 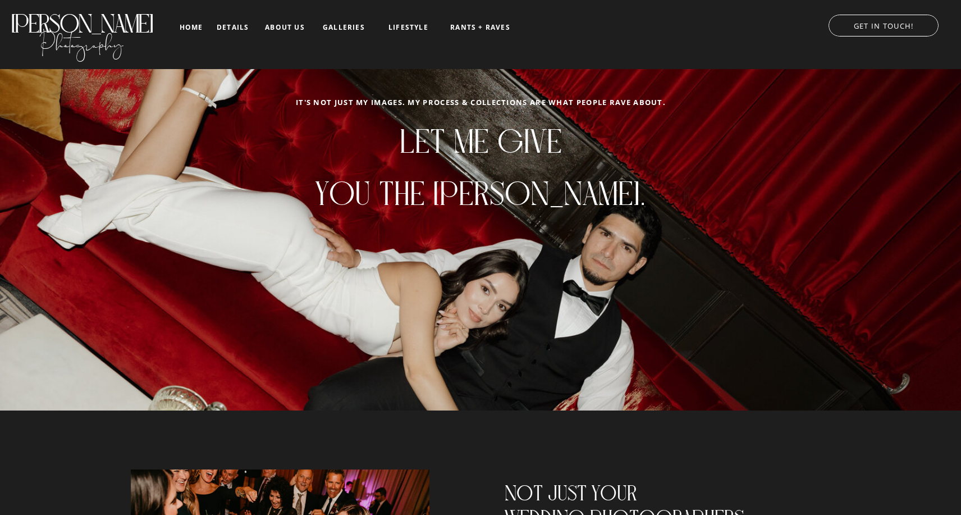 I want to click on h2: Photography, so click(x=81, y=40).